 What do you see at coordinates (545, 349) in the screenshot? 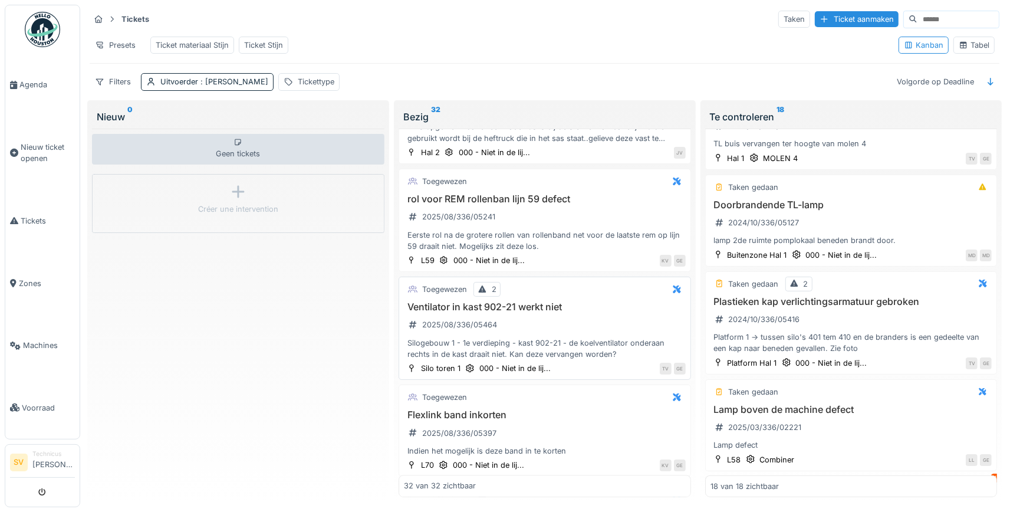
I see `div: Silogebouw 1 - 1e verdieping - kast 902-21 - de koelventilator onderaan rechts in de kast draait ...` at bounding box center [545, 349].